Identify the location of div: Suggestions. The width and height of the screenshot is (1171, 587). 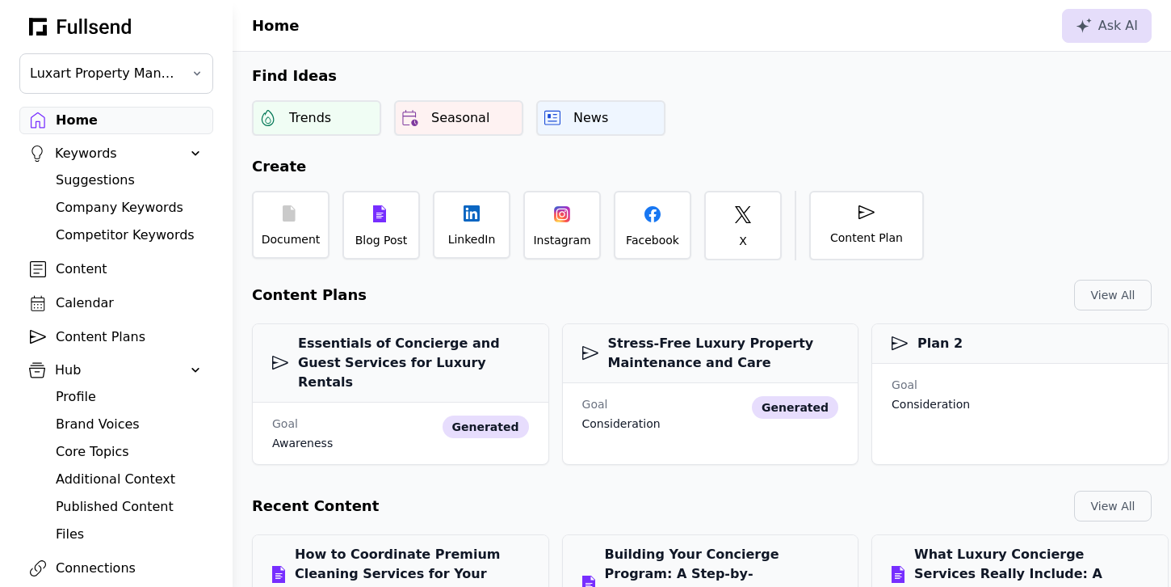
(129, 180).